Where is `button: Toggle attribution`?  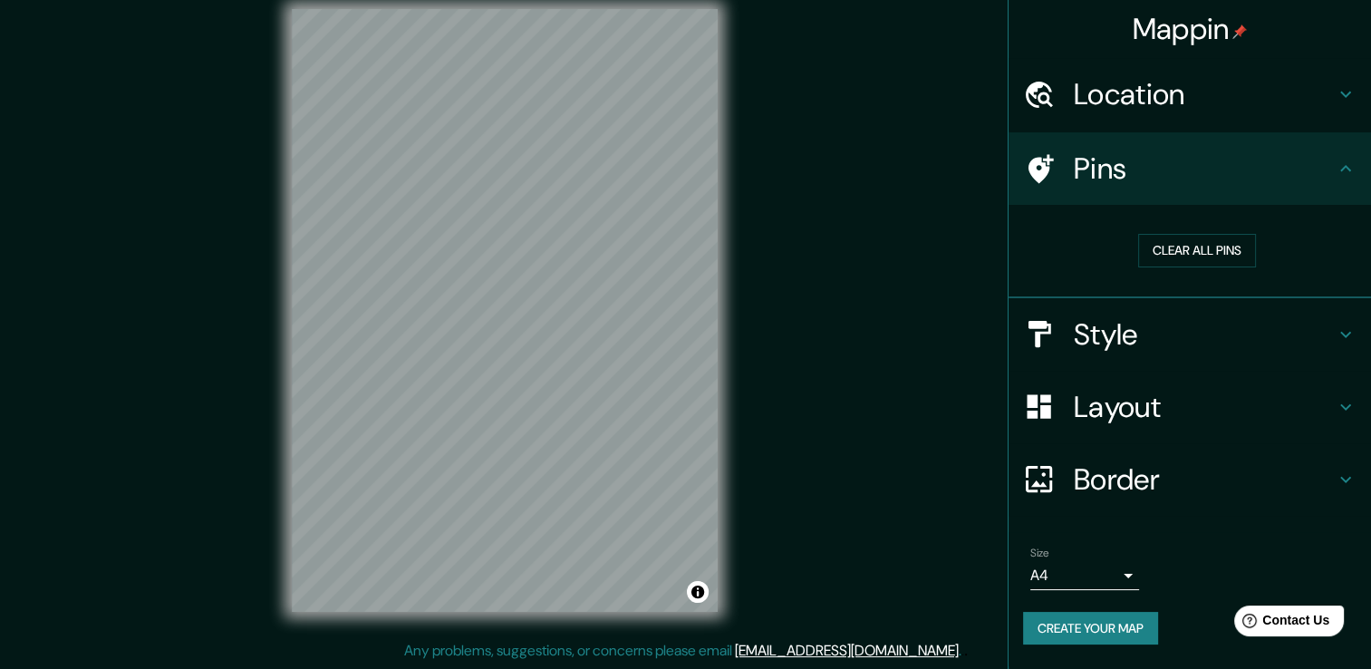
button: Toggle attribution is located at coordinates (698, 592).